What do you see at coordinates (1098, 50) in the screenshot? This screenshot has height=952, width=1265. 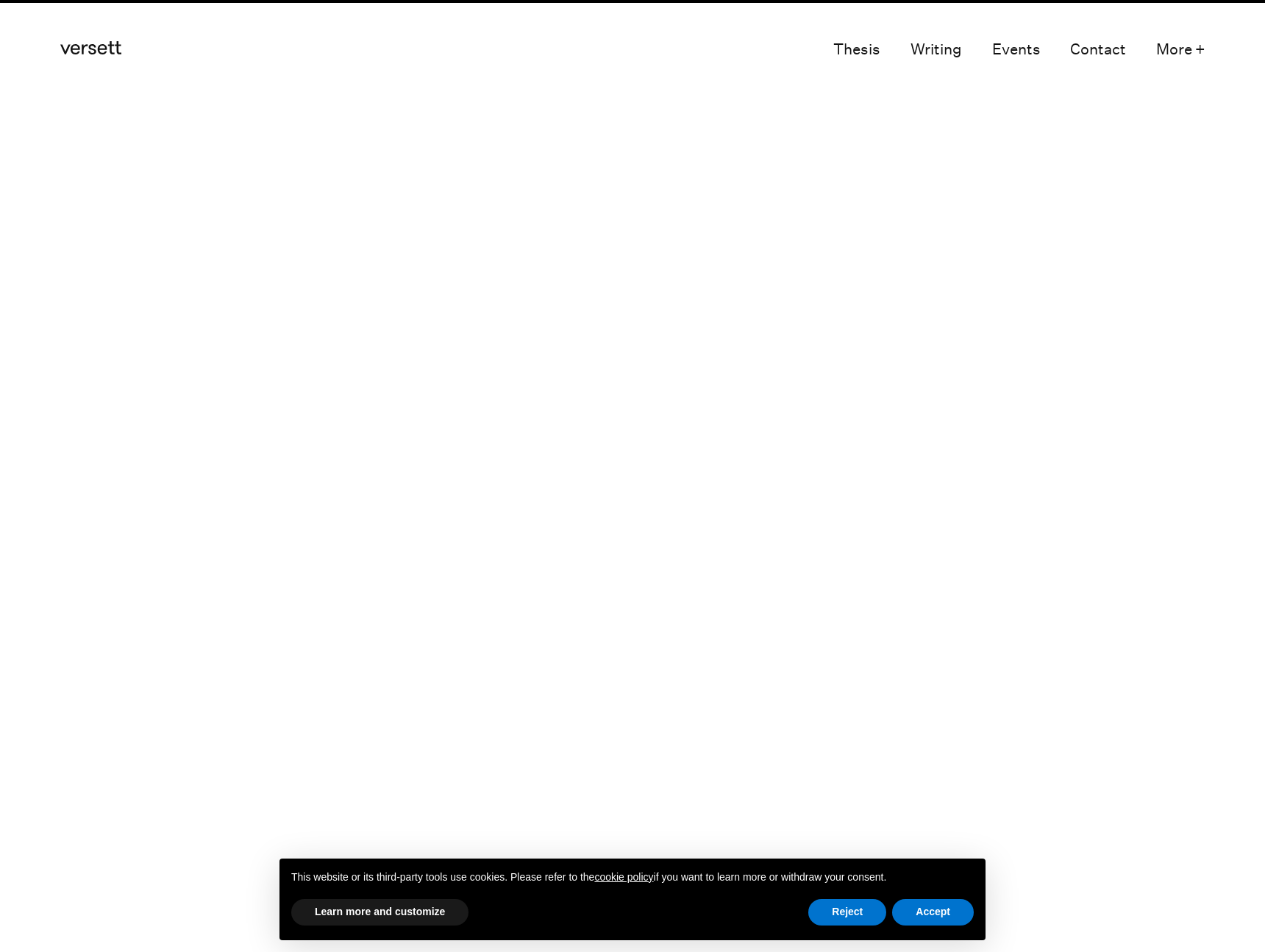 I see `a: Contact` at bounding box center [1098, 50].